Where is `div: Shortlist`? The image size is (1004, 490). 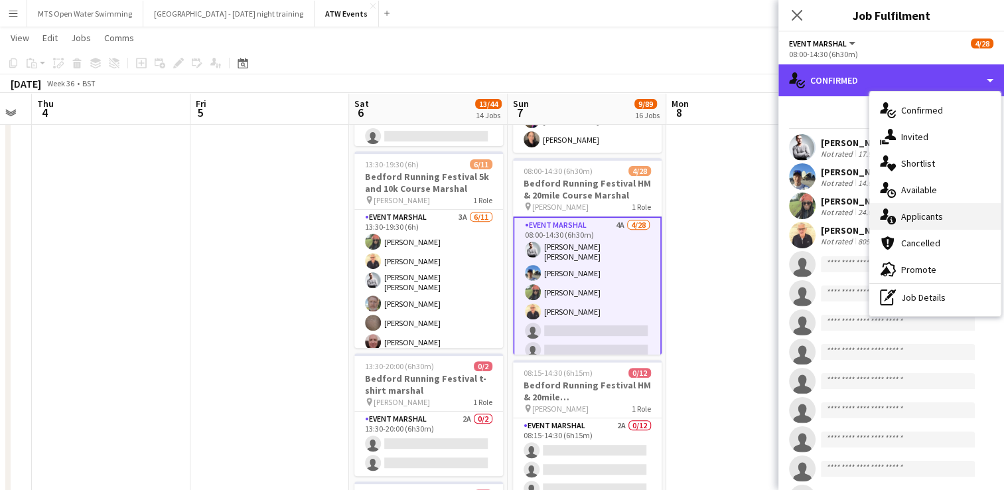
div: Shortlist is located at coordinates (935, 163).